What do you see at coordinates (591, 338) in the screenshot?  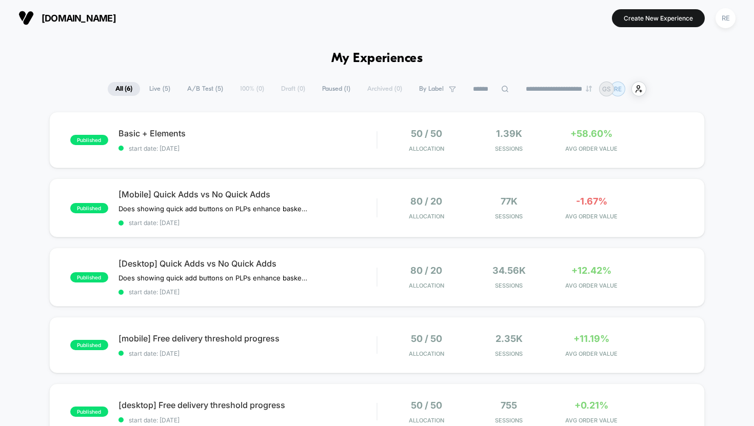 I see `span: +11.19%` at bounding box center [591, 338].